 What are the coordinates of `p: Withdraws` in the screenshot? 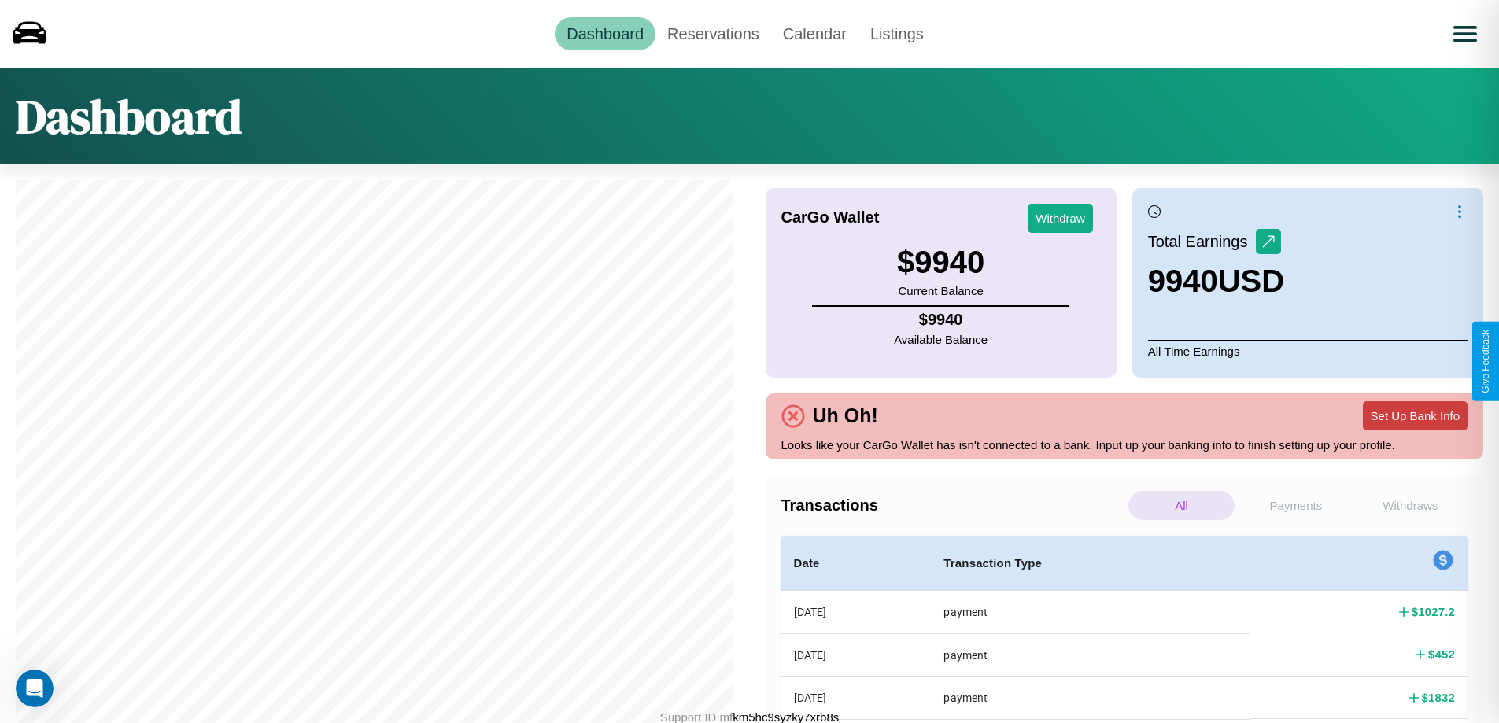 It's located at (1410, 505).